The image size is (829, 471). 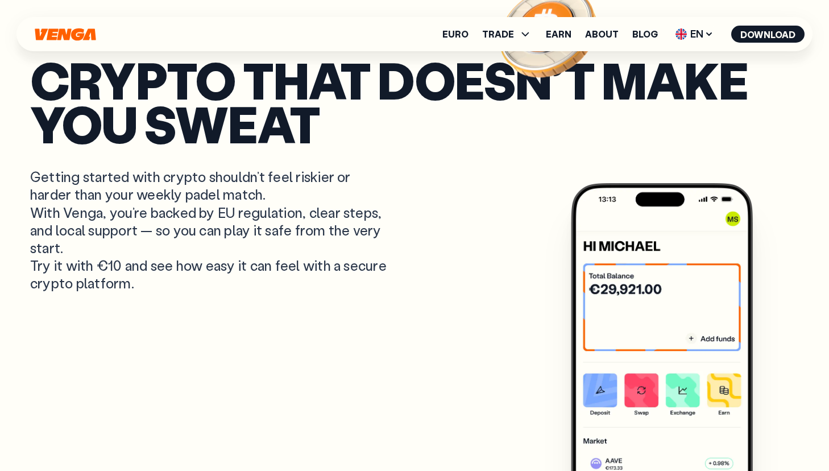 What do you see at coordinates (65, 34) in the screenshot?
I see `a: Home` at bounding box center [65, 34].